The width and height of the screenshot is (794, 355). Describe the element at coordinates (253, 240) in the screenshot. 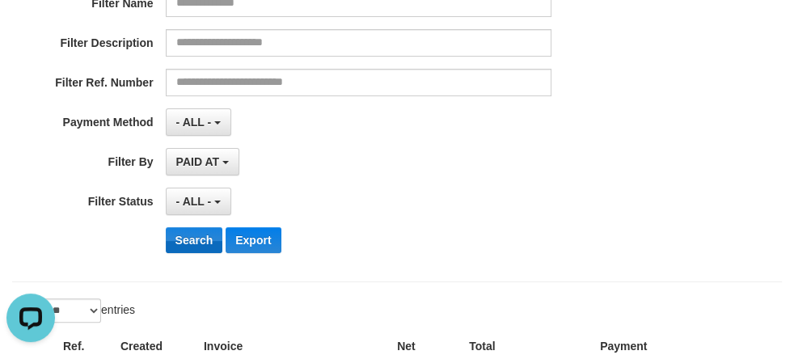

I see `button: Export` at that location.